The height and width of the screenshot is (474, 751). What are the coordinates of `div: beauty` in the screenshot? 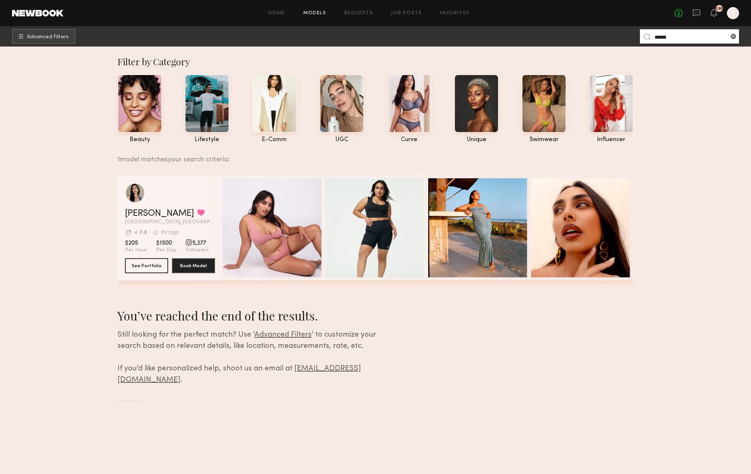 It's located at (140, 140).